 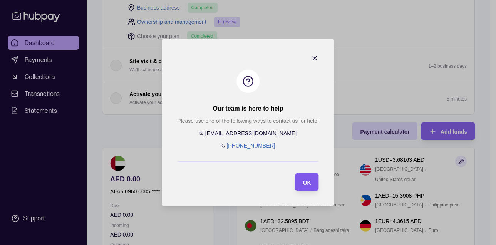 What do you see at coordinates (307, 182) in the screenshot?
I see `button: OK` at bounding box center [307, 182].